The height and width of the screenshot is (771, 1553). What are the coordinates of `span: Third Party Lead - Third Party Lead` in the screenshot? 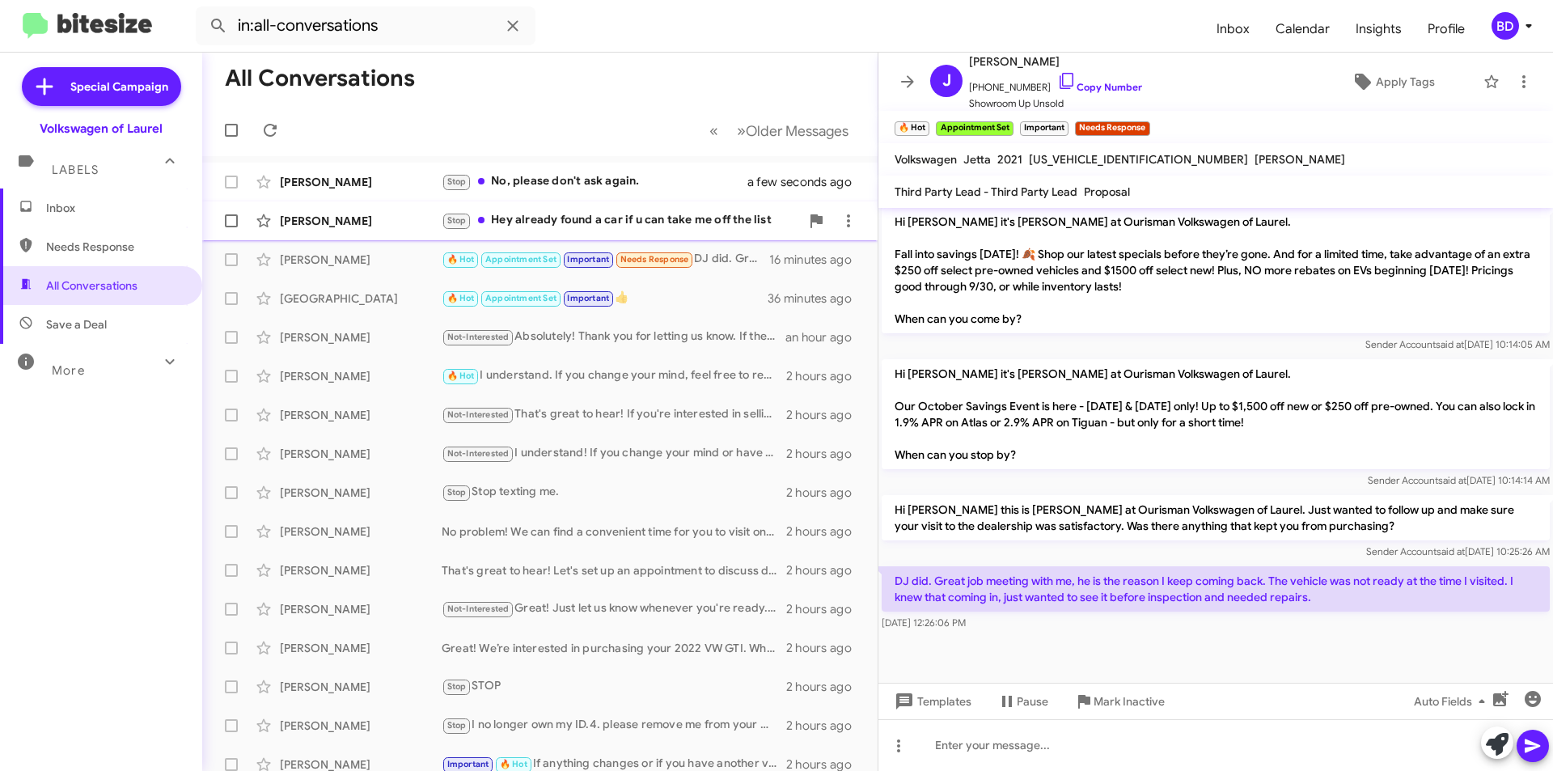 It's located at (986, 192).